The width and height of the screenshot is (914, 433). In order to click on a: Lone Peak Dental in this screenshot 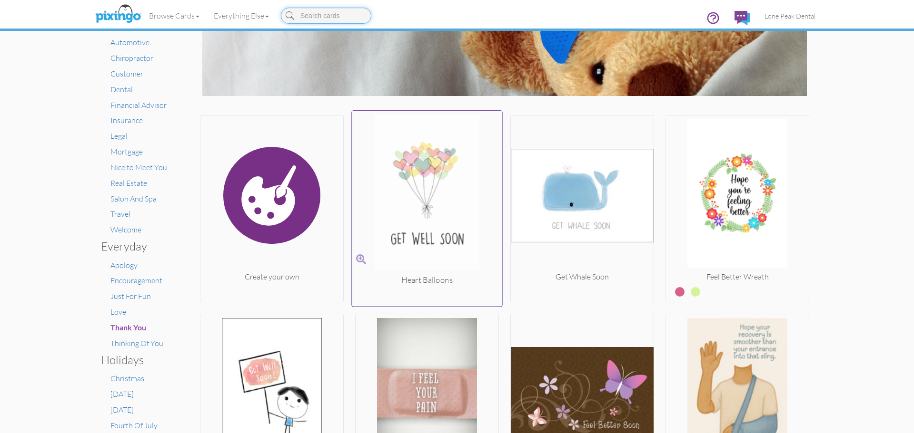, I will do `click(789, 16)`.